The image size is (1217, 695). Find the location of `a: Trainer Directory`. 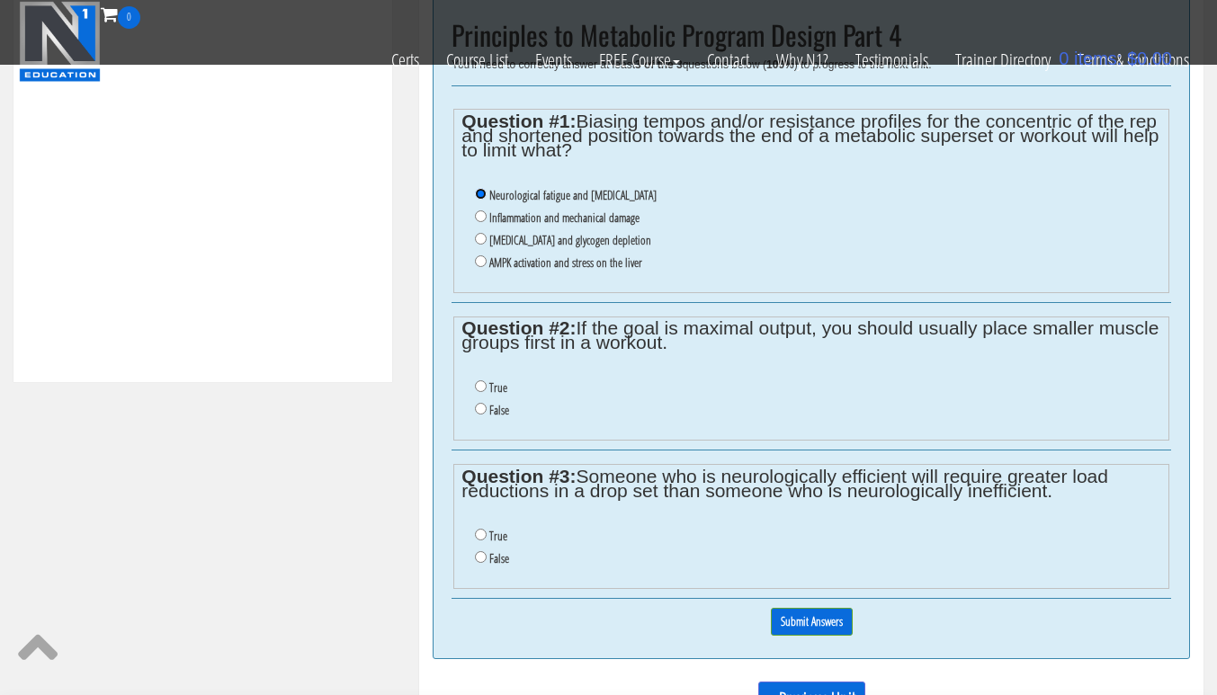

a: Trainer Directory is located at coordinates (1003, 60).